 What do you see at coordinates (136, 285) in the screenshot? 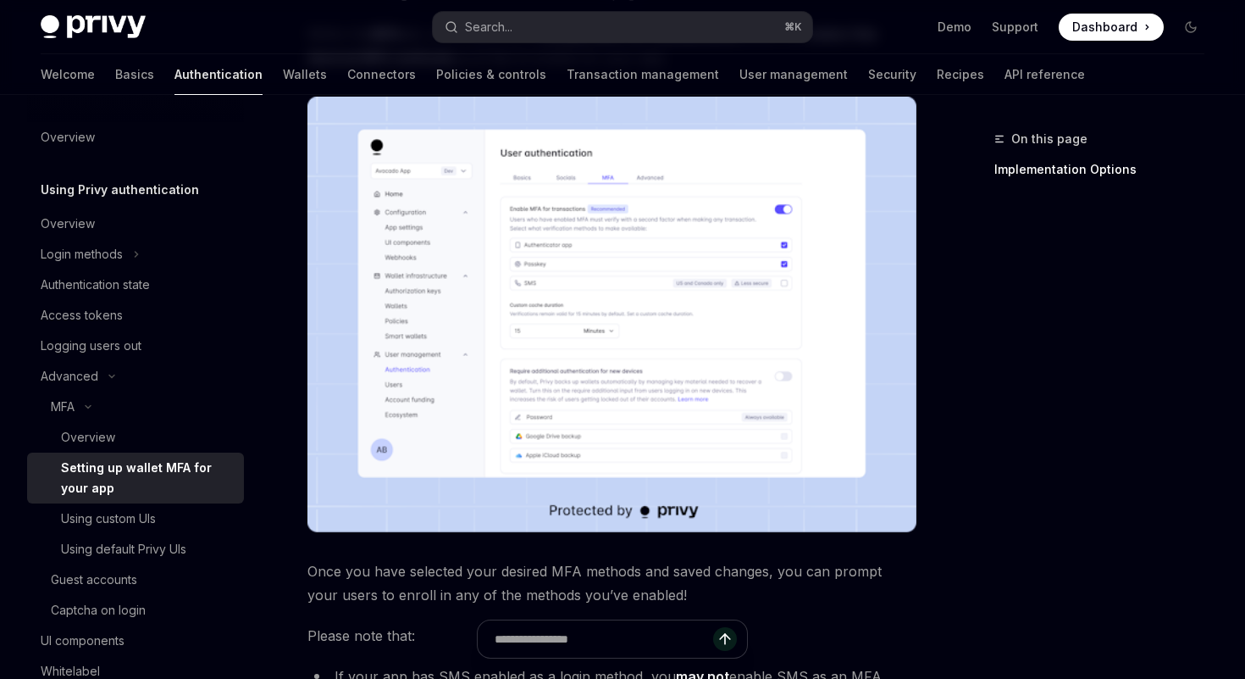
I see `a: Authentication state` at bounding box center [136, 285].